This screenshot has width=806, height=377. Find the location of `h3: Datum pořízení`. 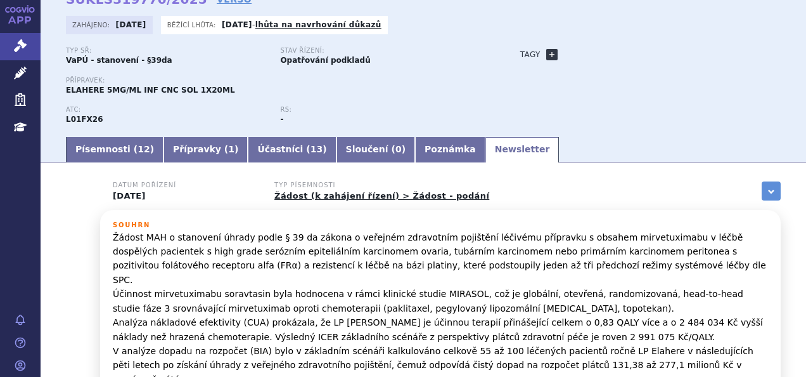

h3: Datum pořízení is located at coordinates (186, 185).